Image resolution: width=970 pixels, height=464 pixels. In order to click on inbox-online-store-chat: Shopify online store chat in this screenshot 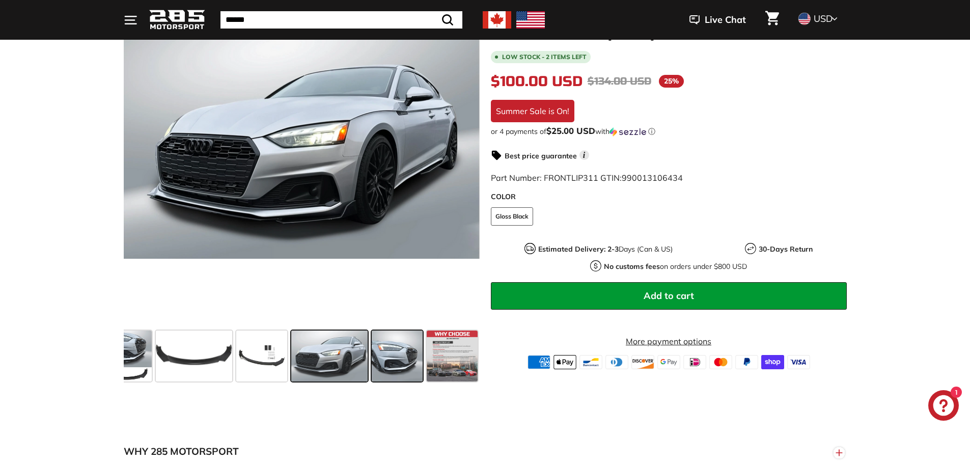, I will do `click(943, 406)`.